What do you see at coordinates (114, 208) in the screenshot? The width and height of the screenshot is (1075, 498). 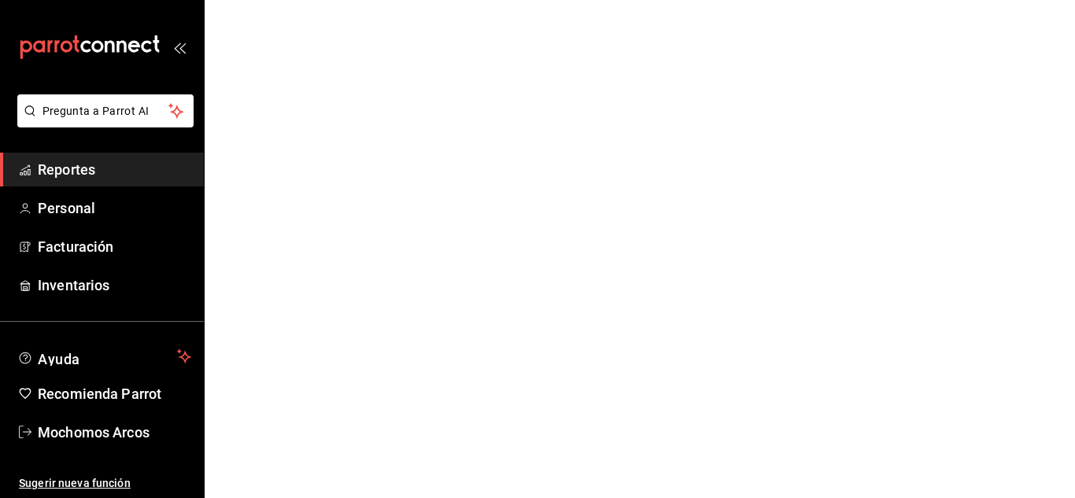 I see `span: Personal` at bounding box center [114, 208].